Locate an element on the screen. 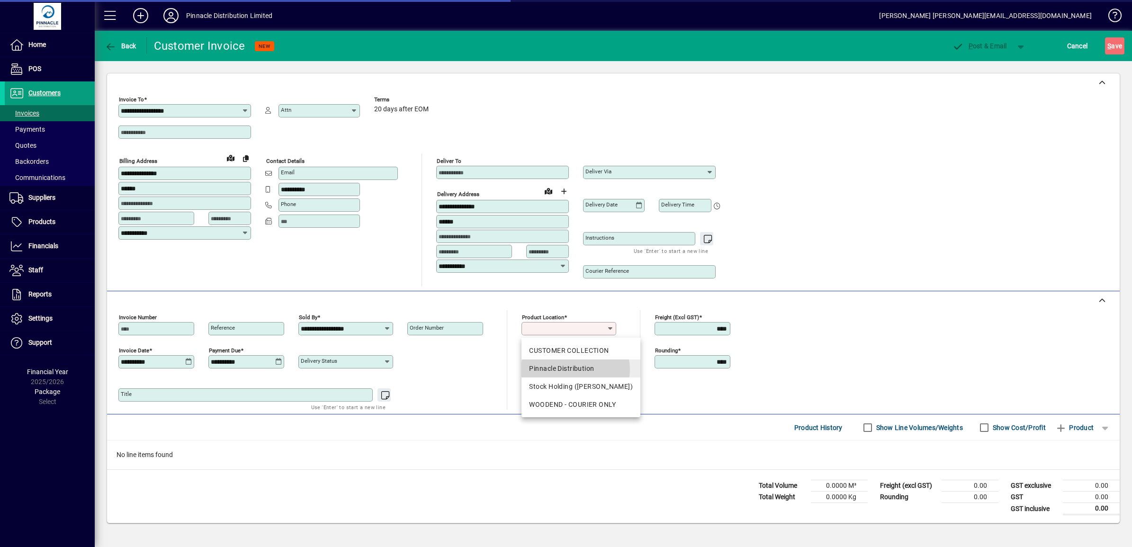  mat-label: Payment due is located at coordinates (224, 350).